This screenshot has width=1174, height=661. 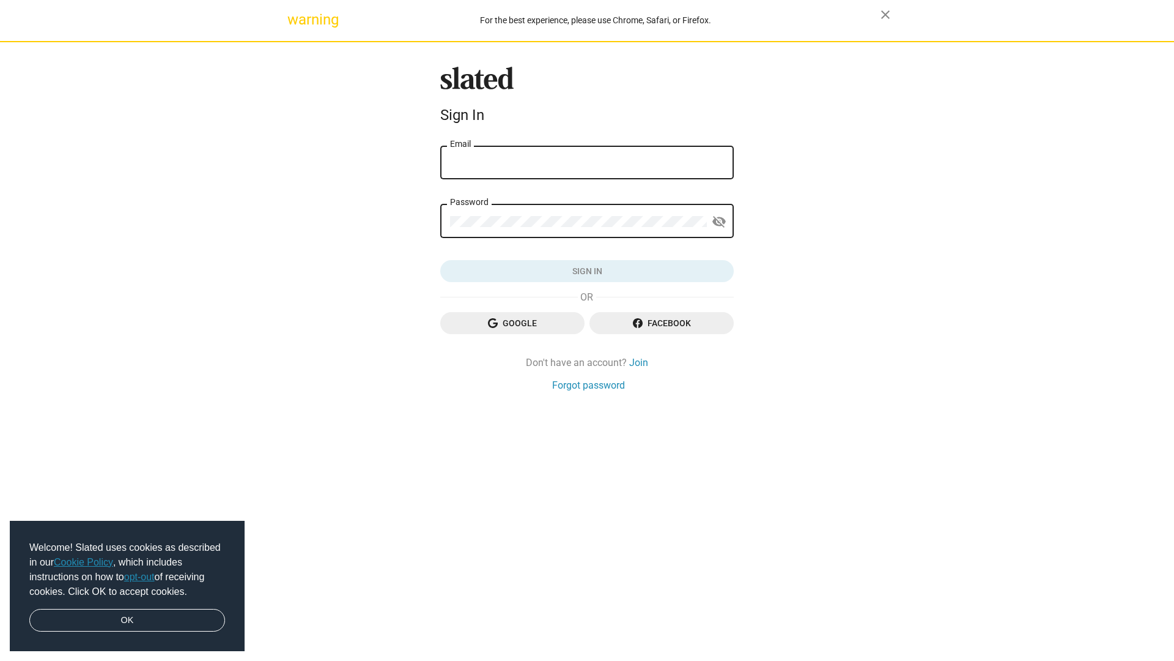 I want to click on mat-icon: close, so click(x=886, y=15).